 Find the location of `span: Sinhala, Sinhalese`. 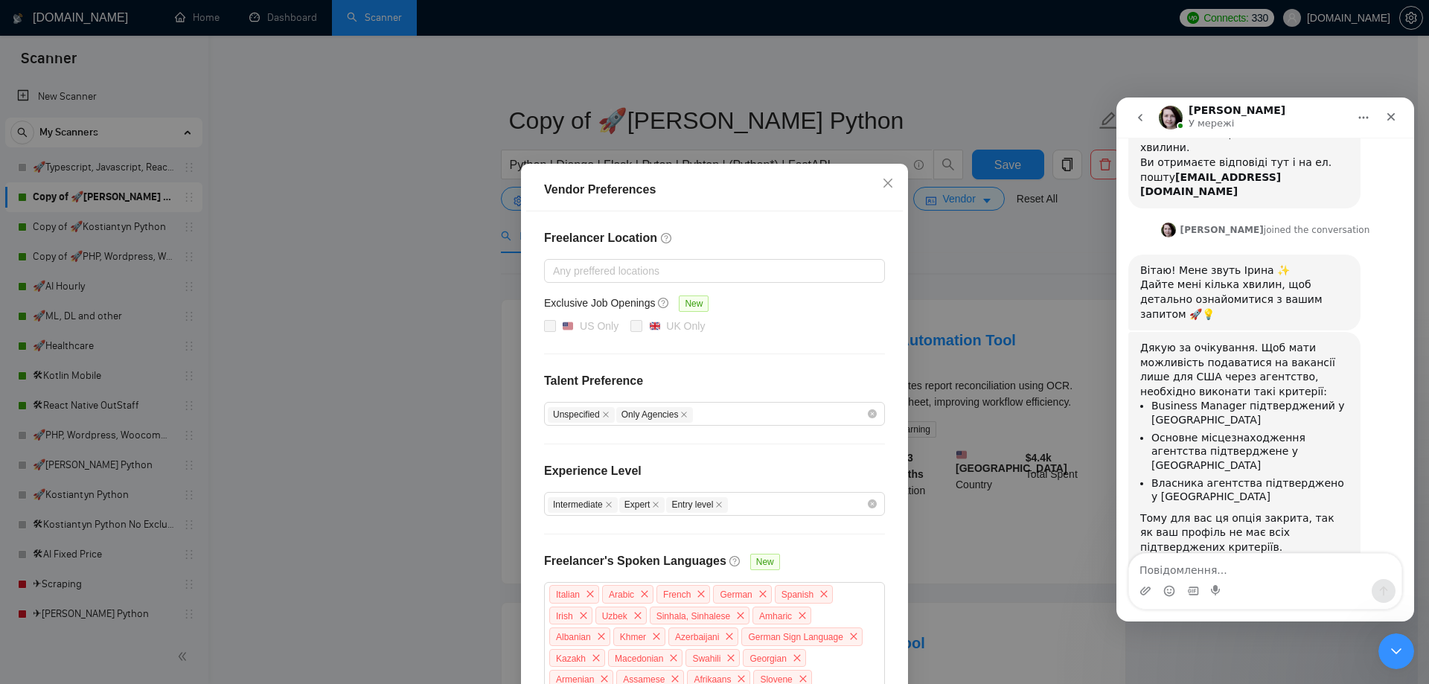

span: Sinhala, Sinhalese is located at coordinates (693, 615).